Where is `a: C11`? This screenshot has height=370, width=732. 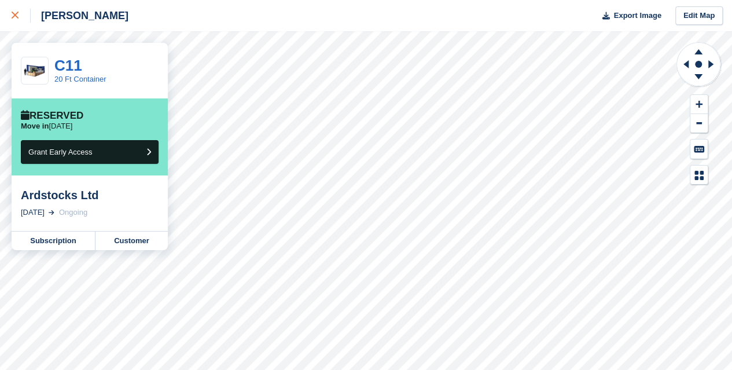 a: C11 is located at coordinates (68, 65).